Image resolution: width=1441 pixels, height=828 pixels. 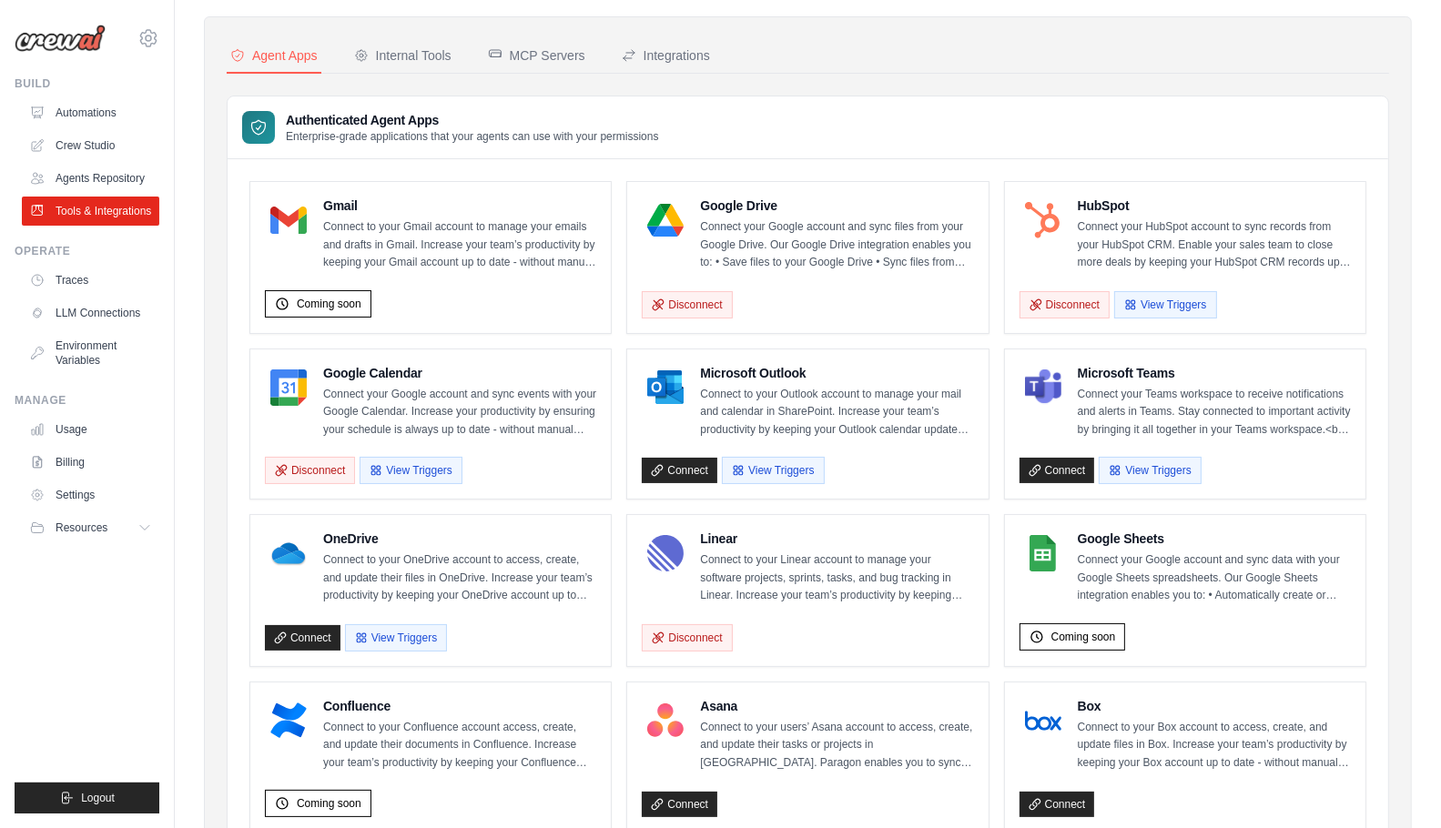 I want to click on img: Google Sheets Logo, so click(x=1043, y=553).